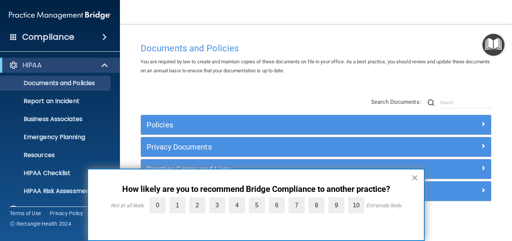  What do you see at coordinates (217, 205) in the screenshot?
I see `label: 3` at bounding box center [217, 205].